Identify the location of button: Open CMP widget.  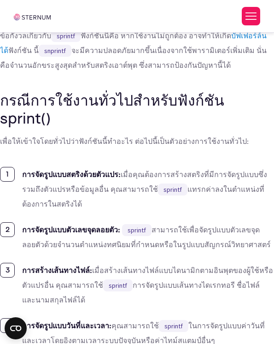
(16, 328).